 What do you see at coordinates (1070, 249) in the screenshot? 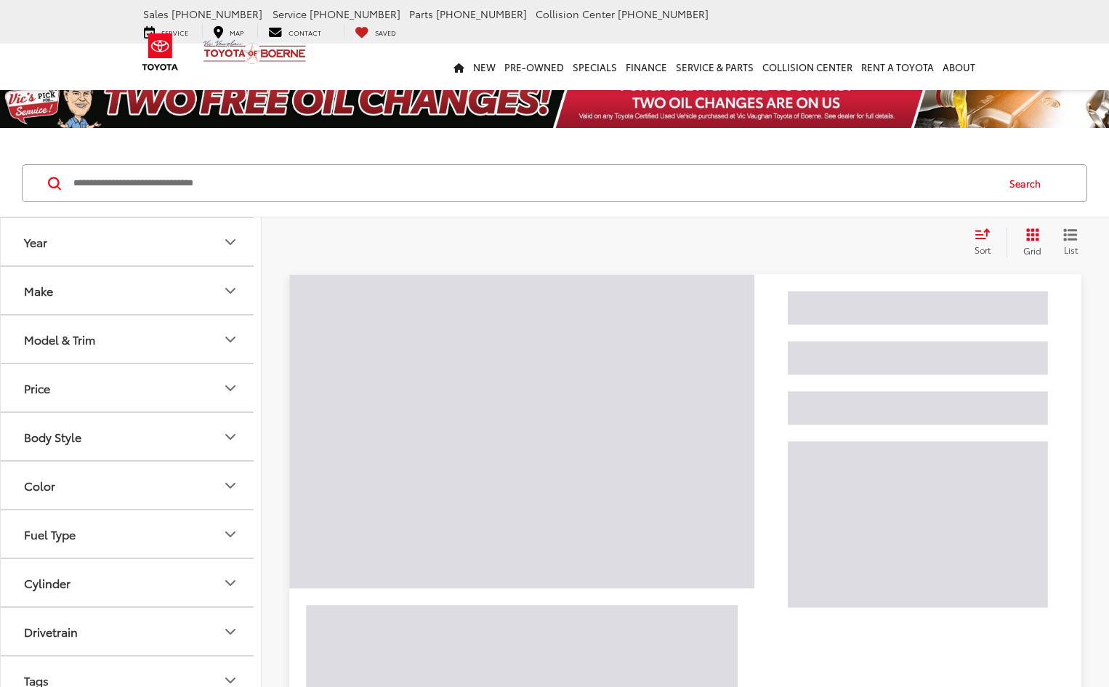
I see `span: List` at bounding box center [1070, 249].